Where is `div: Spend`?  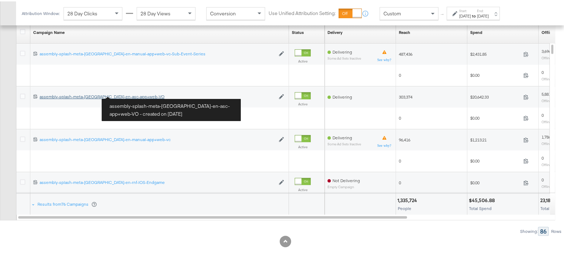 div: Spend is located at coordinates (477, 31).